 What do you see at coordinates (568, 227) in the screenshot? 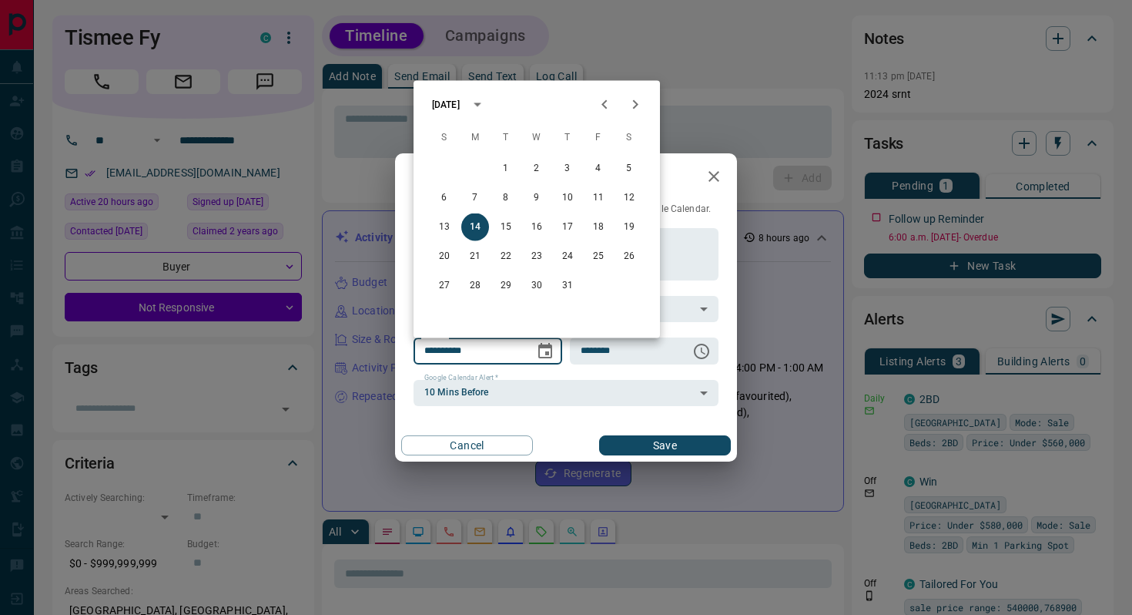
I see `button: 17` at bounding box center [568, 227].